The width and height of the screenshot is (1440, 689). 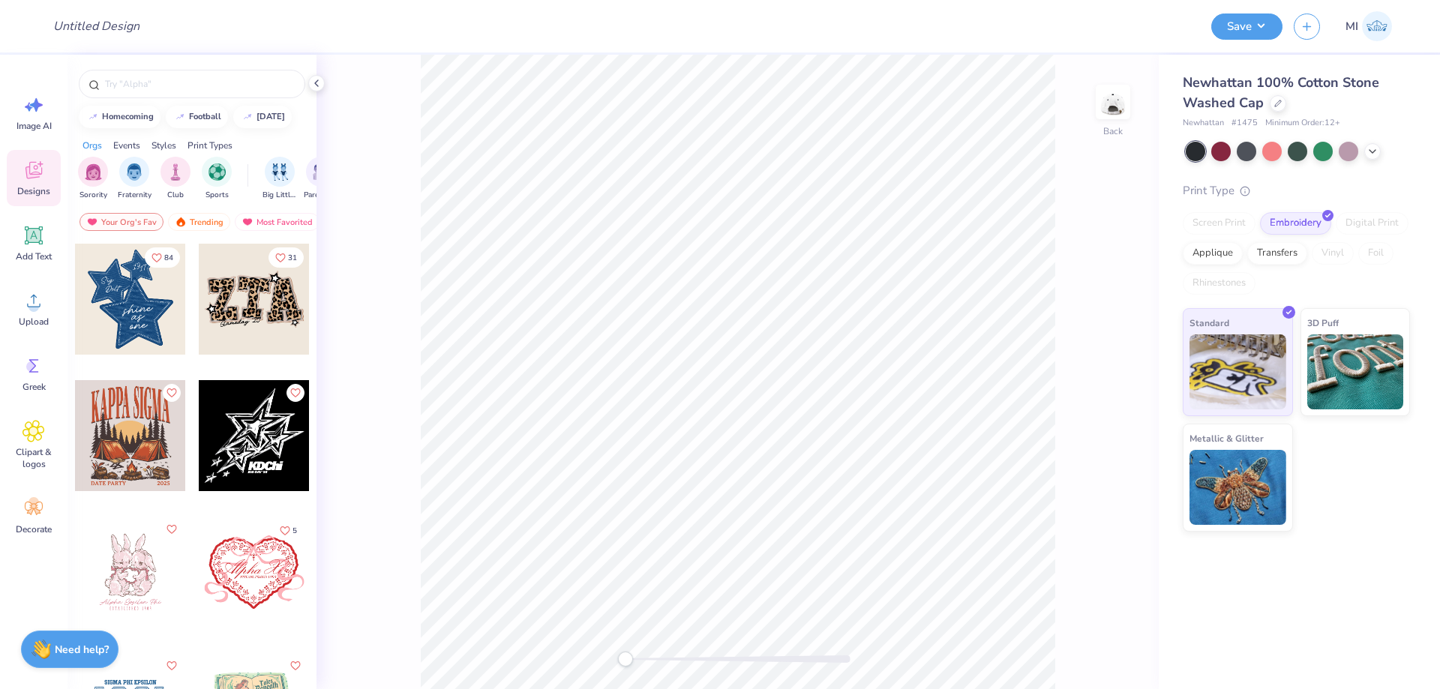 I want to click on div: Orgs, so click(x=92, y=145).